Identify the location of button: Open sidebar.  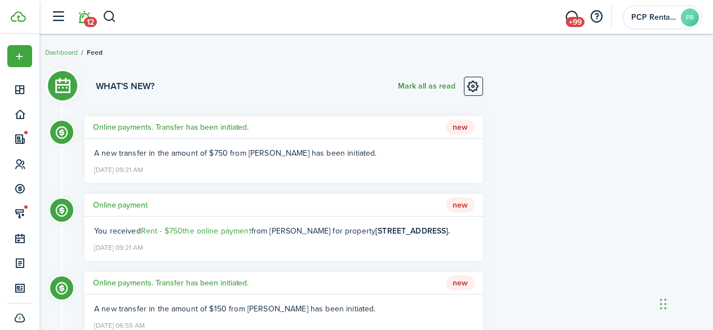
(58, 17).